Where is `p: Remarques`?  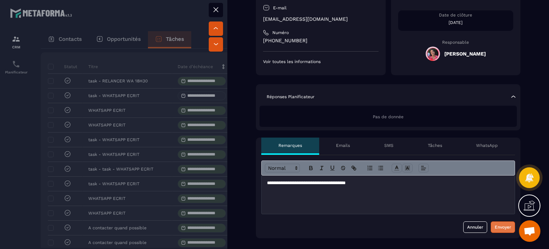
p: Remarques is located at coordinates (290, 145).